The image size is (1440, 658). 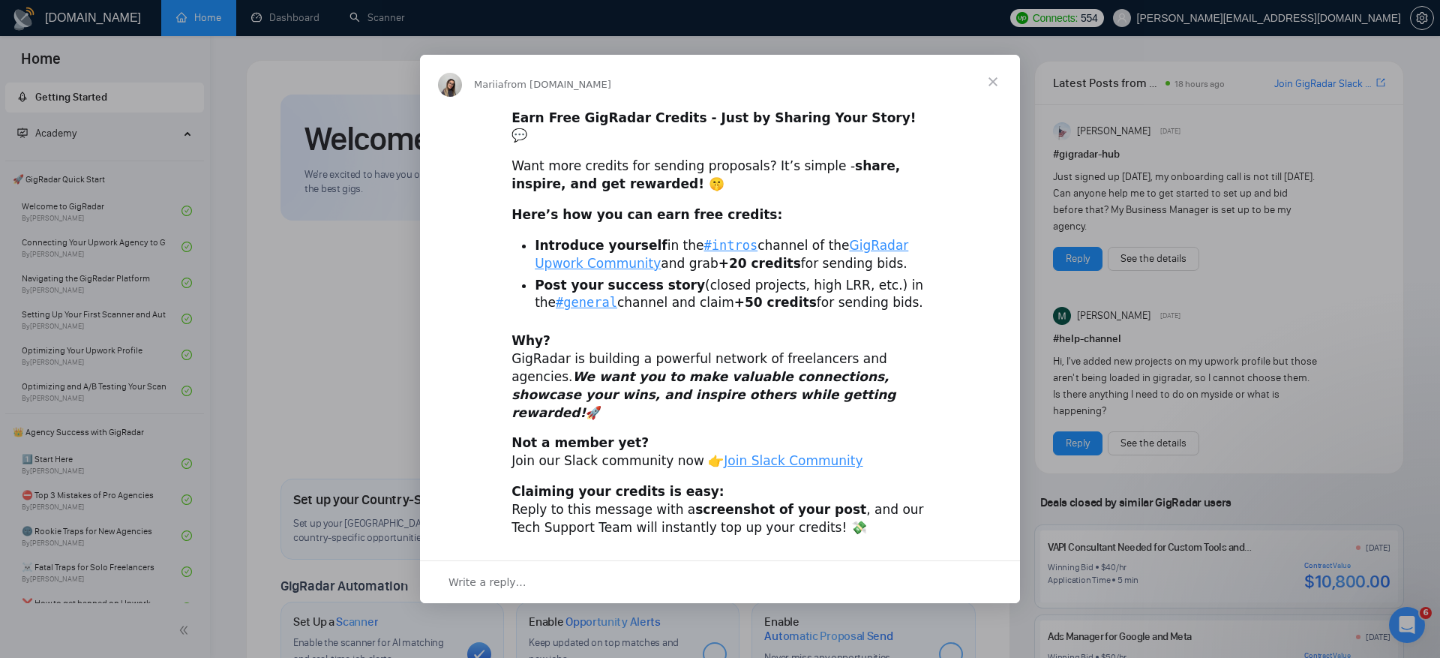 I want to click on button: Emoji picker, so click(x=29, y=497).